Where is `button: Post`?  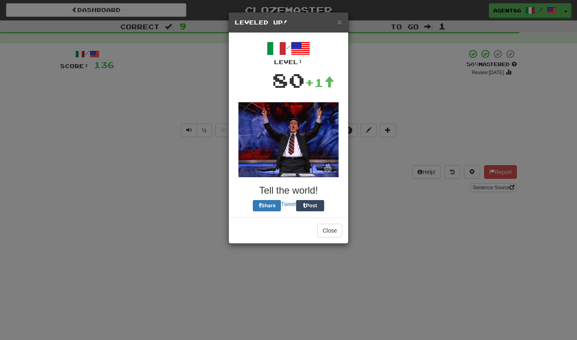 button: Post is located at coordinates (310, 205).